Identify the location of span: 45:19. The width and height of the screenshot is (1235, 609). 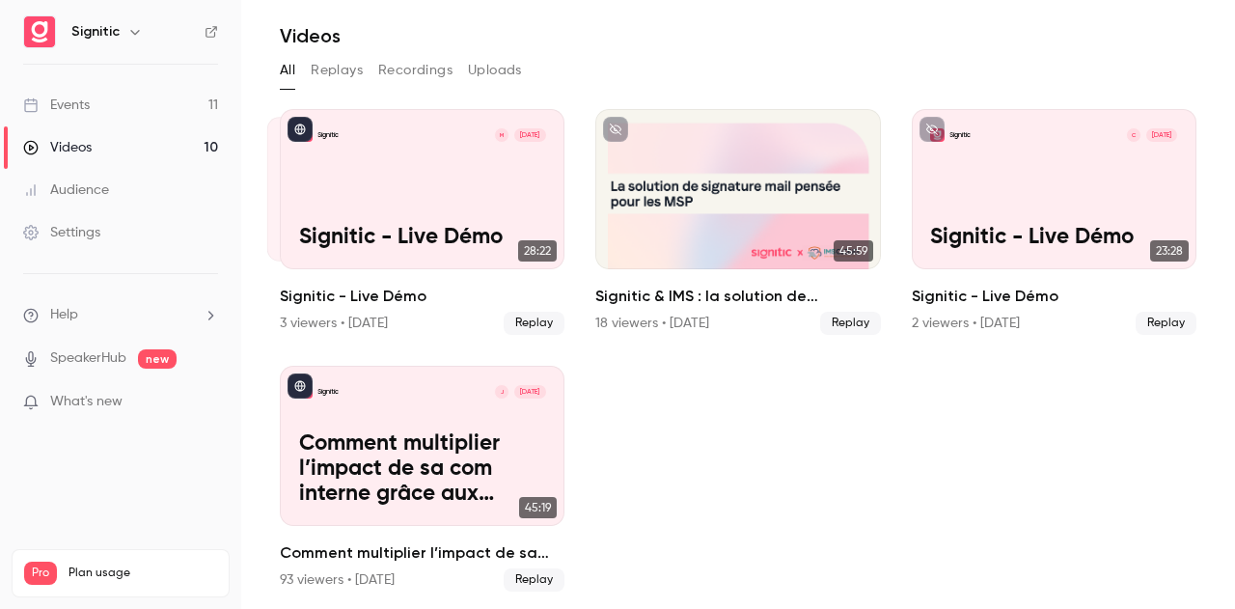
(537, 507).